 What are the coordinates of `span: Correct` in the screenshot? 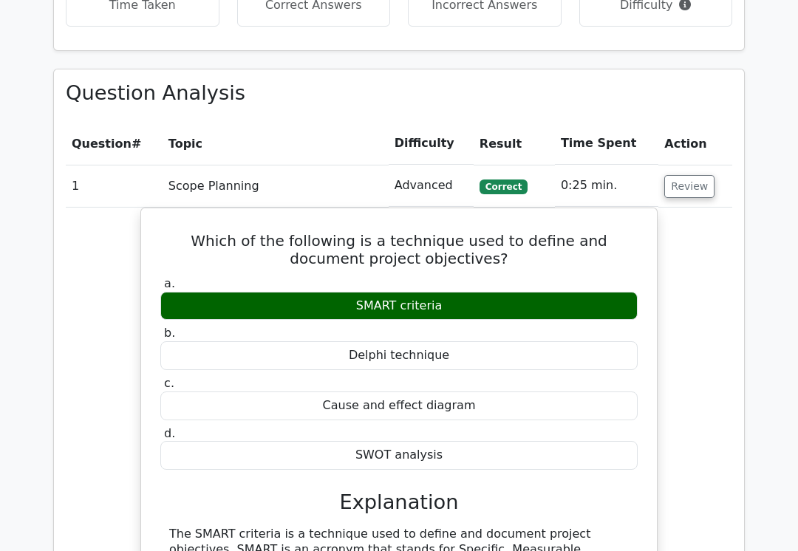 It's located at (503, 188).